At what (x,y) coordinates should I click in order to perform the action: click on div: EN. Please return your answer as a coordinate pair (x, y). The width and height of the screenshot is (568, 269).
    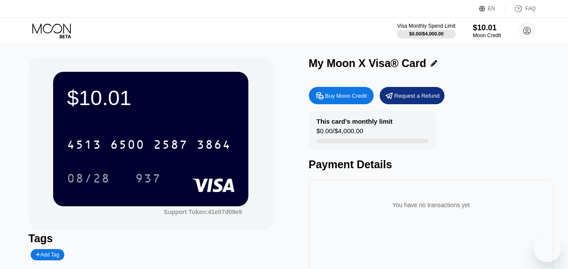
    Looking at the image, I should click on (492, 9).